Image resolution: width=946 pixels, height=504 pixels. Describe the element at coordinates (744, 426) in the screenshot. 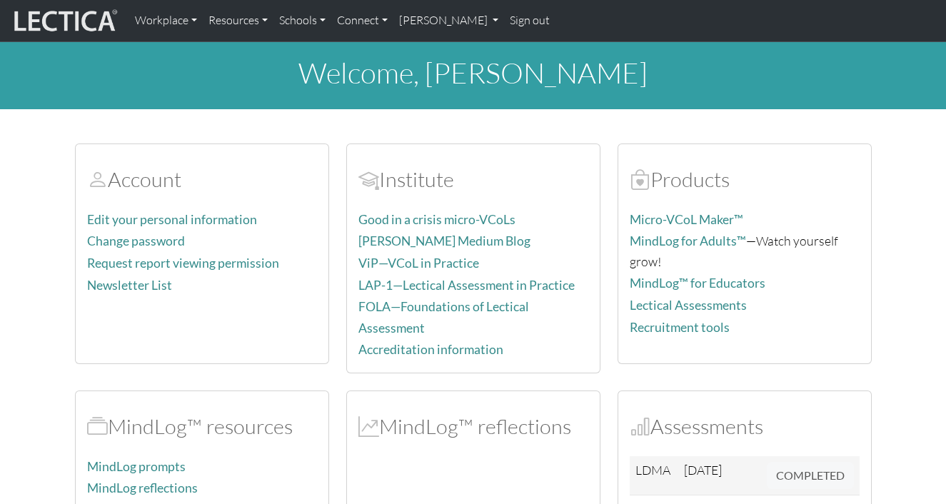

I see `h2: Assessments` at that location.